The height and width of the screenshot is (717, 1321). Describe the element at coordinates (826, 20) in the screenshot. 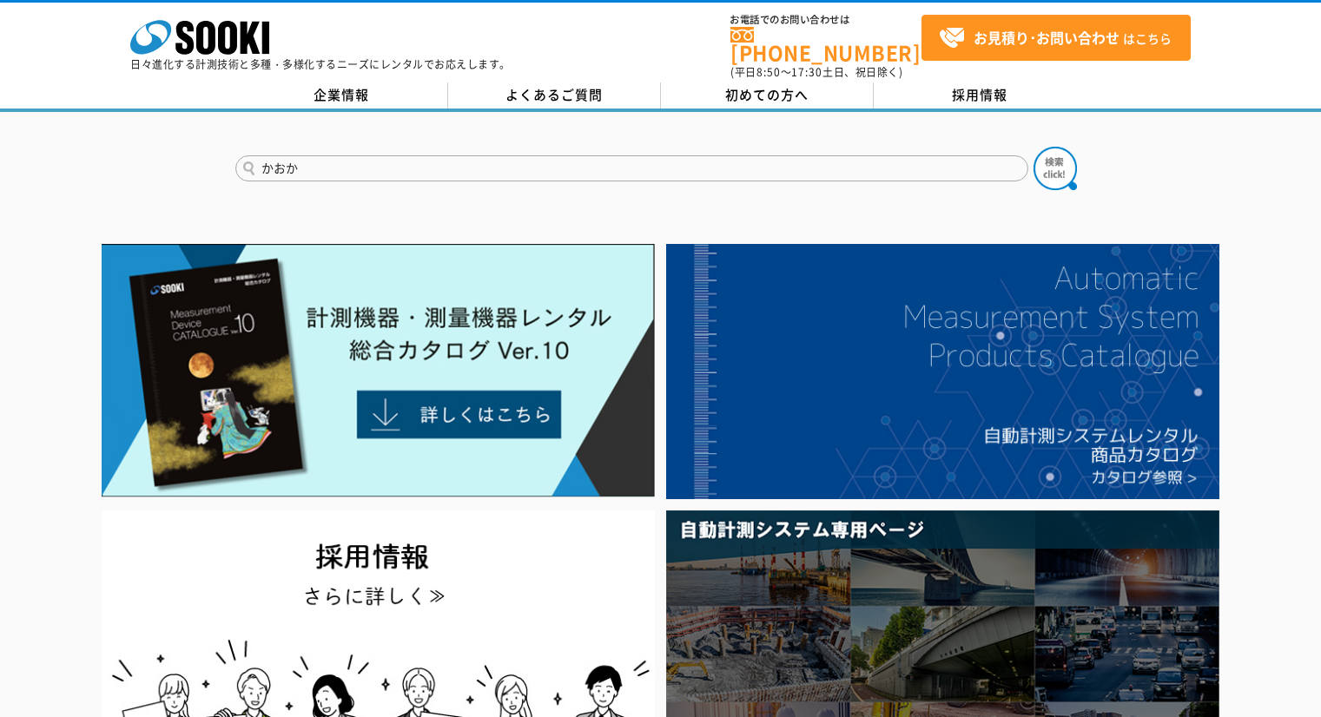

I see `span: お電話でのお問い合わせは` at that location.